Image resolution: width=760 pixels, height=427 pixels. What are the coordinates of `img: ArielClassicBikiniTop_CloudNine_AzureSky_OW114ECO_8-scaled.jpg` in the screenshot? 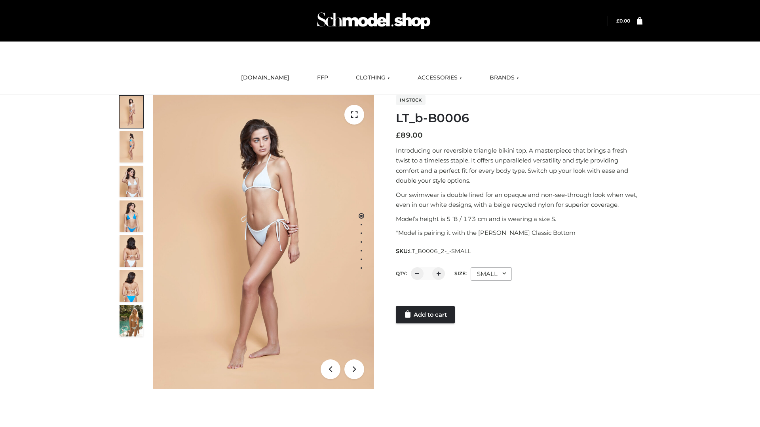 It's located at (131, 286).